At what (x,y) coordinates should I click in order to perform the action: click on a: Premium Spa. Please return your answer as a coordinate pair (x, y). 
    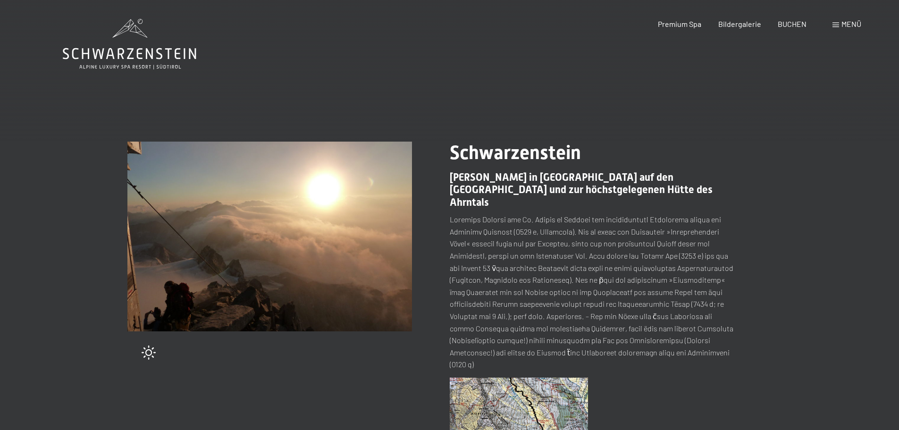
    Looking at the image, I should click on (679, 24).